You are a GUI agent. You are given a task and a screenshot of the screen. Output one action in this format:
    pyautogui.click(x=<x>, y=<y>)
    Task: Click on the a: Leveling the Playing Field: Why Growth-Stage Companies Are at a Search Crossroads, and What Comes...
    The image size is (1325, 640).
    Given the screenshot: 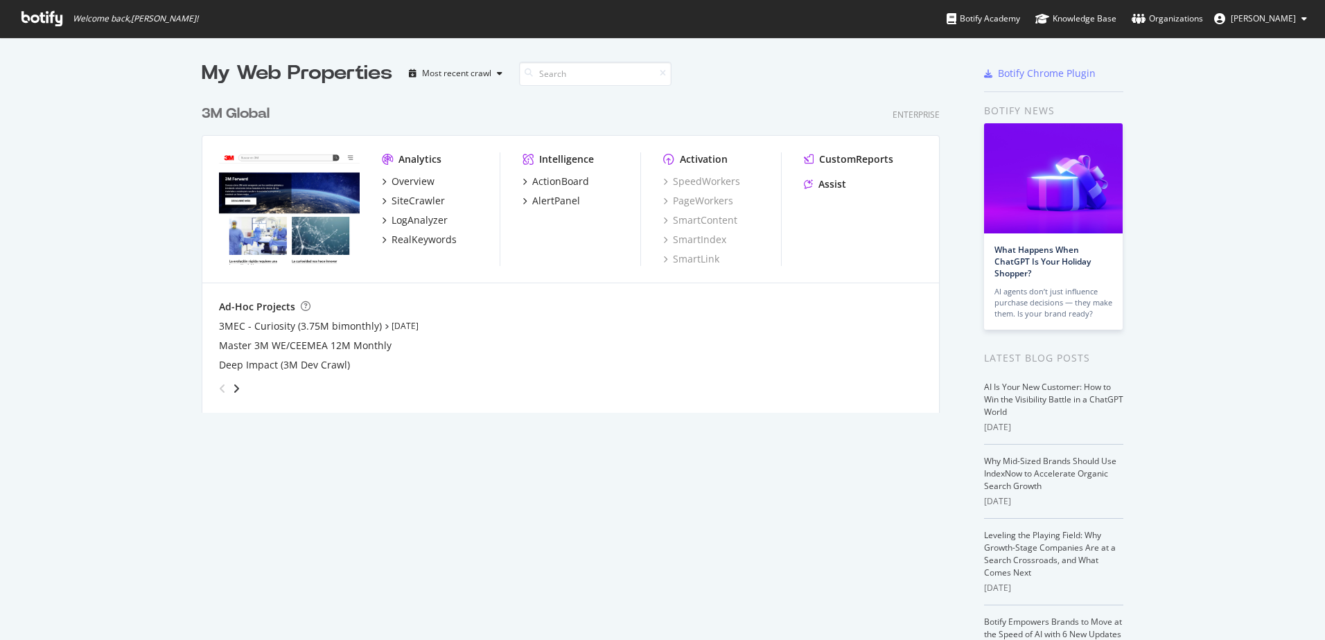 What is the action you would take?
    pyautogui.click(x=1050, y=554)
    